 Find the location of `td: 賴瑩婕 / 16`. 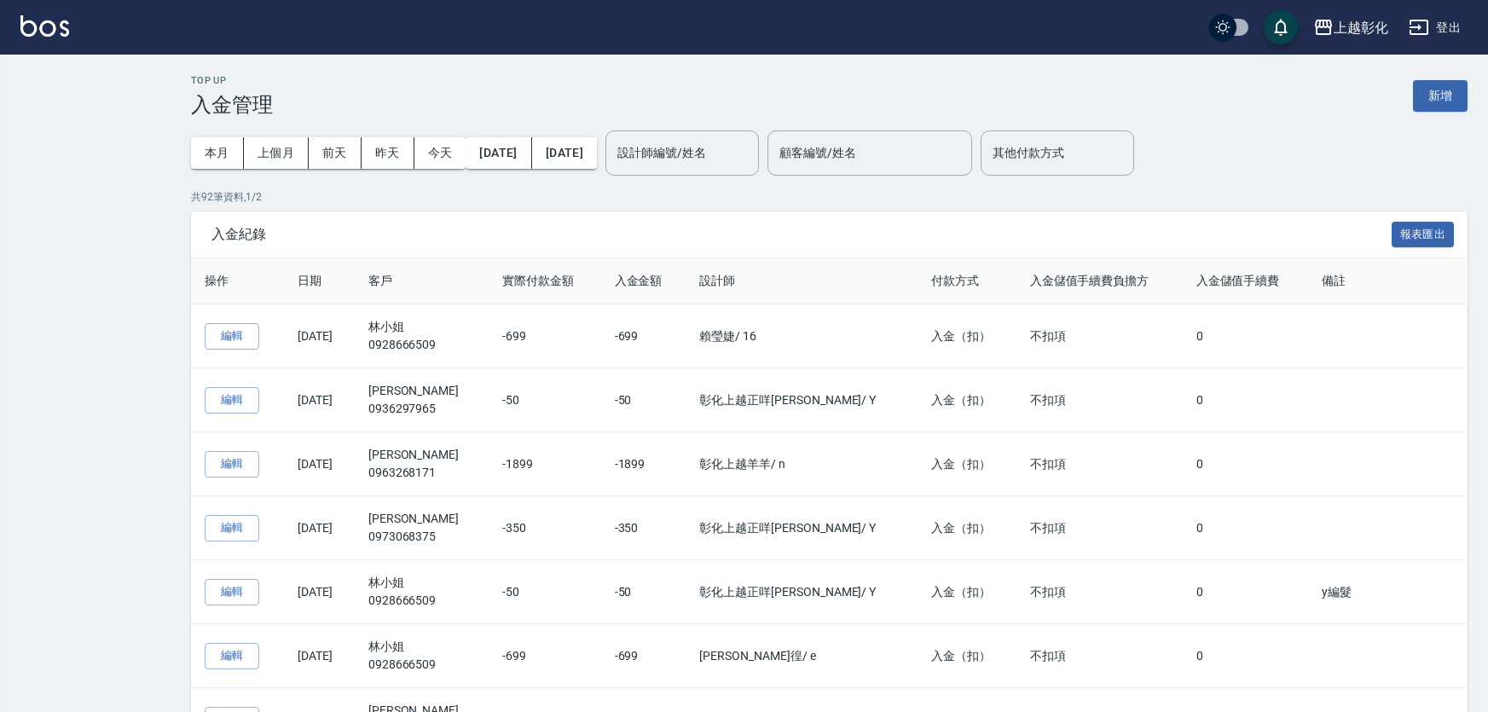

td: 賴瑩婕 / 16 is located at coordinates (802, 336).